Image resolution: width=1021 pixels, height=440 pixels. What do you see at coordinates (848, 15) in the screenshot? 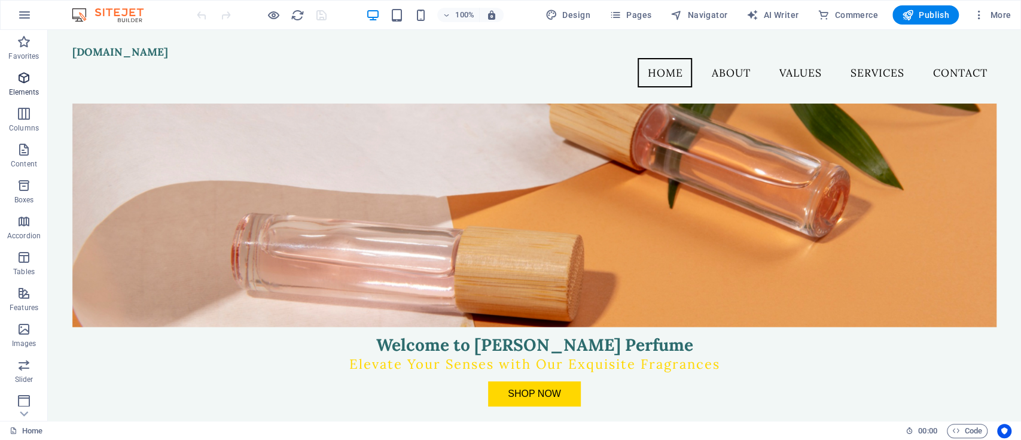
I see `button: Commerce` at bounding box center [848, 15].